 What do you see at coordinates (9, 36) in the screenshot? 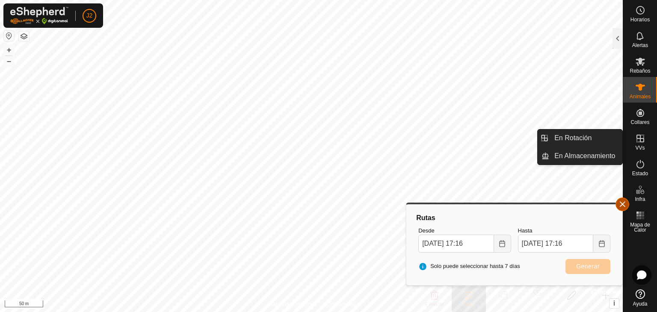
I see `button: Restablecer Mapa` at bounding box center [9, 36].